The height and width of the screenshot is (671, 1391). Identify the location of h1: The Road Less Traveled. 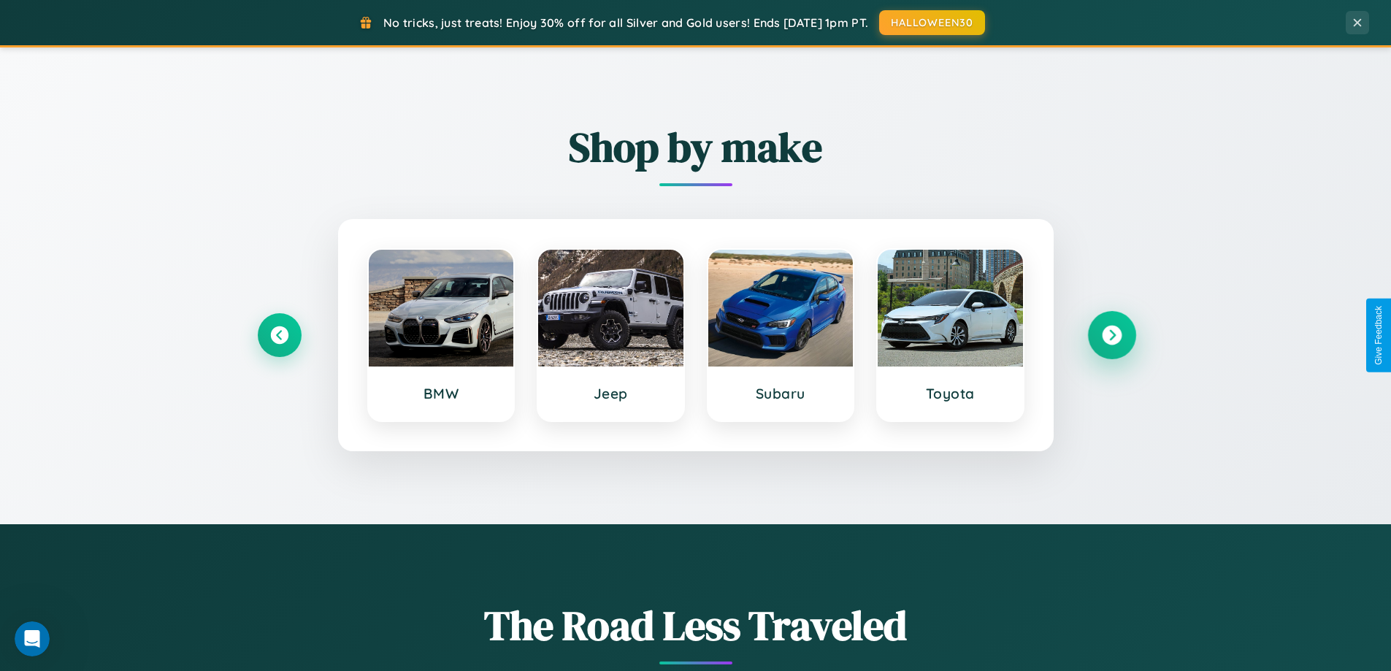
(696, 625).